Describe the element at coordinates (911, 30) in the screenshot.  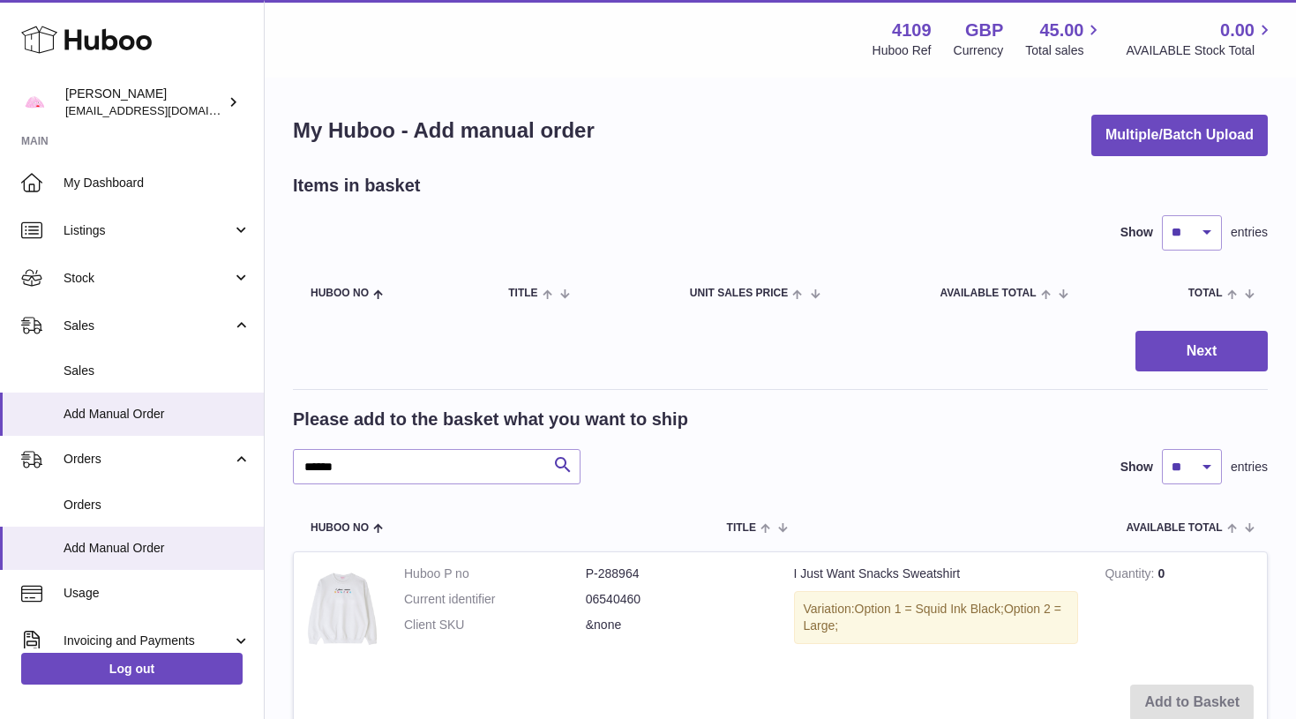
I see `strong: 4109` at that location.